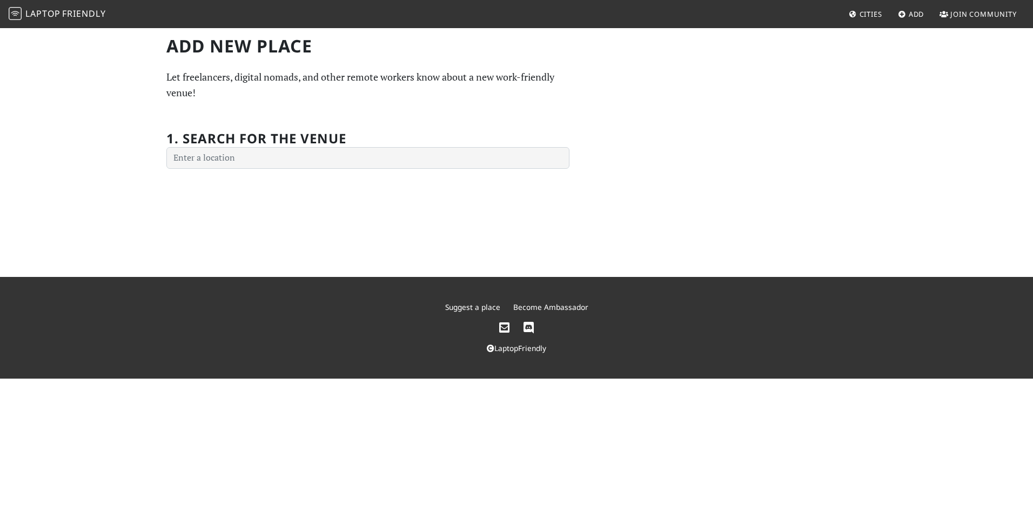 The image size is (1033, 516). What do you see at coordinates (871, 14) in the screenshot?
I see `span: Cities` at bounding box center [871, 14].